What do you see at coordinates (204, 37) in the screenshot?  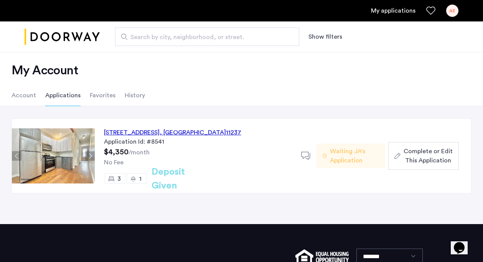 I see `span: Search by city, neighborhood, or street.` at bounding box center [204, 37].